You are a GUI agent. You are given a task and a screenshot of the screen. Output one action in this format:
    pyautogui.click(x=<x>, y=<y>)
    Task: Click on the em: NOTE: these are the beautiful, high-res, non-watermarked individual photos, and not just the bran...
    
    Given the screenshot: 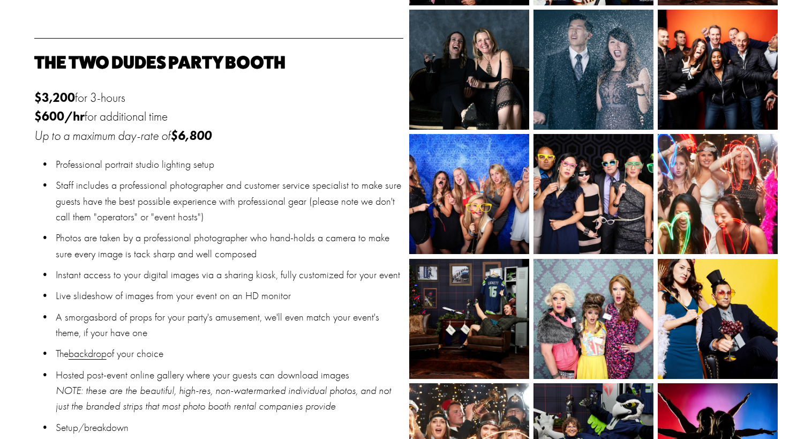 What is the action you would take?
    pyautogui.click(x=225, y=398)
    